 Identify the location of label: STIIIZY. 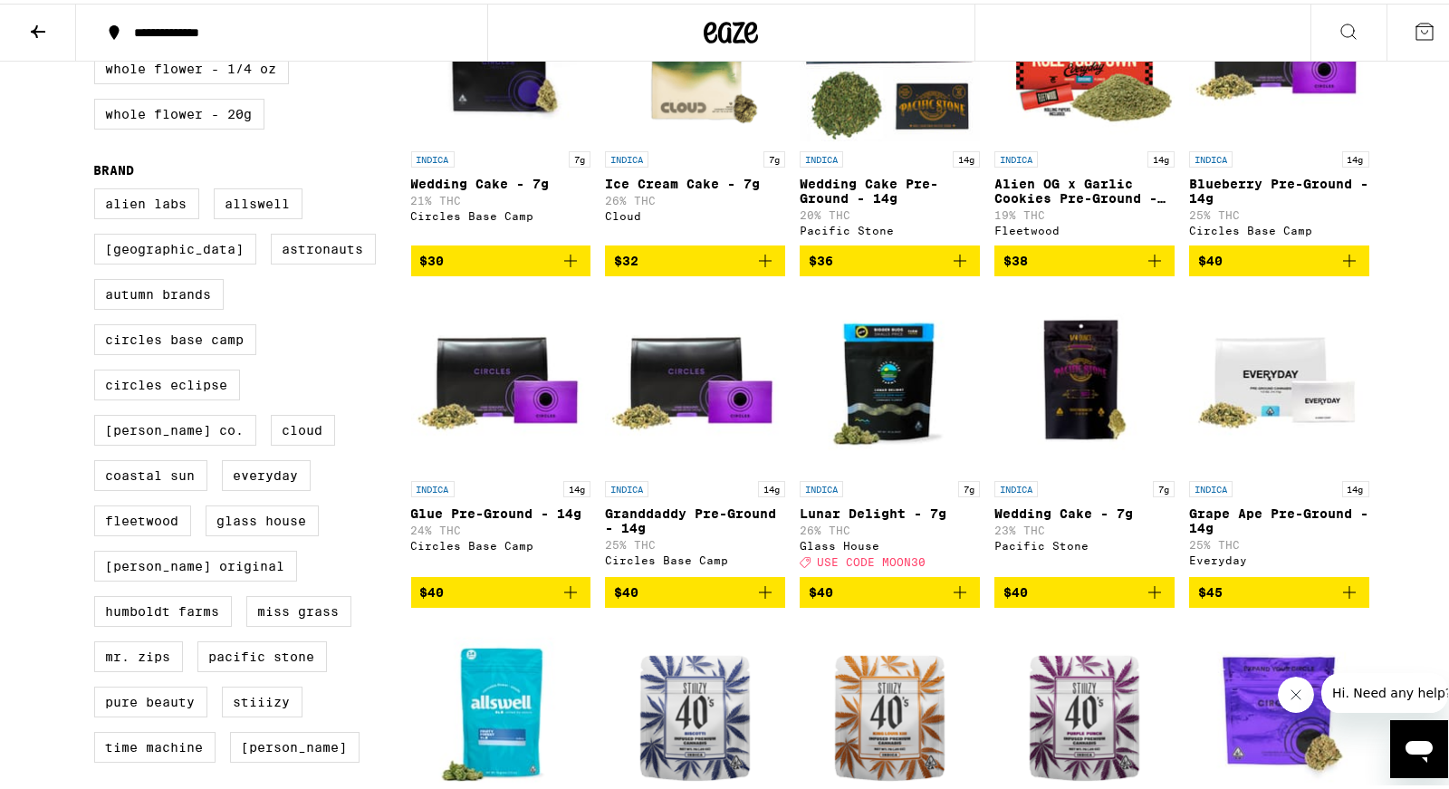
(262, 698).